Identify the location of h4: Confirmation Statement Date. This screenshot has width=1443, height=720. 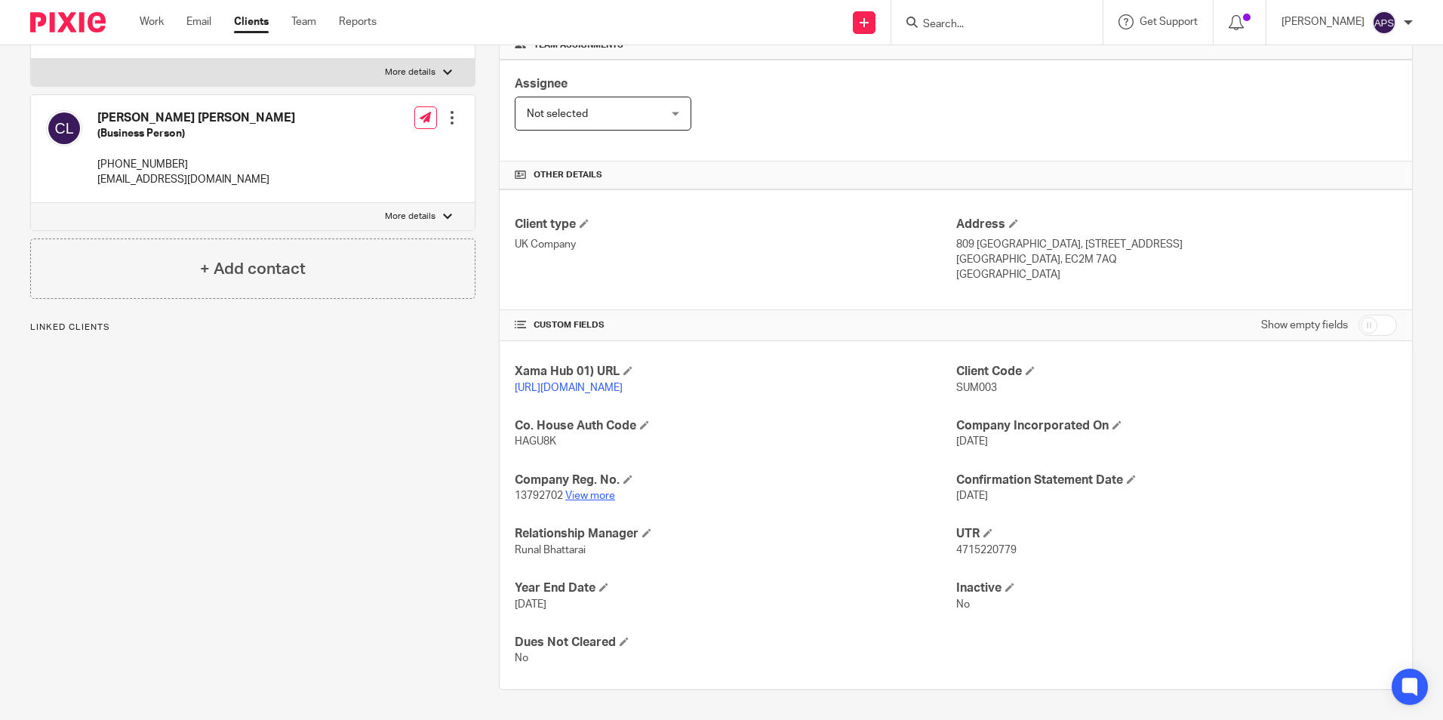
(1177, 480).